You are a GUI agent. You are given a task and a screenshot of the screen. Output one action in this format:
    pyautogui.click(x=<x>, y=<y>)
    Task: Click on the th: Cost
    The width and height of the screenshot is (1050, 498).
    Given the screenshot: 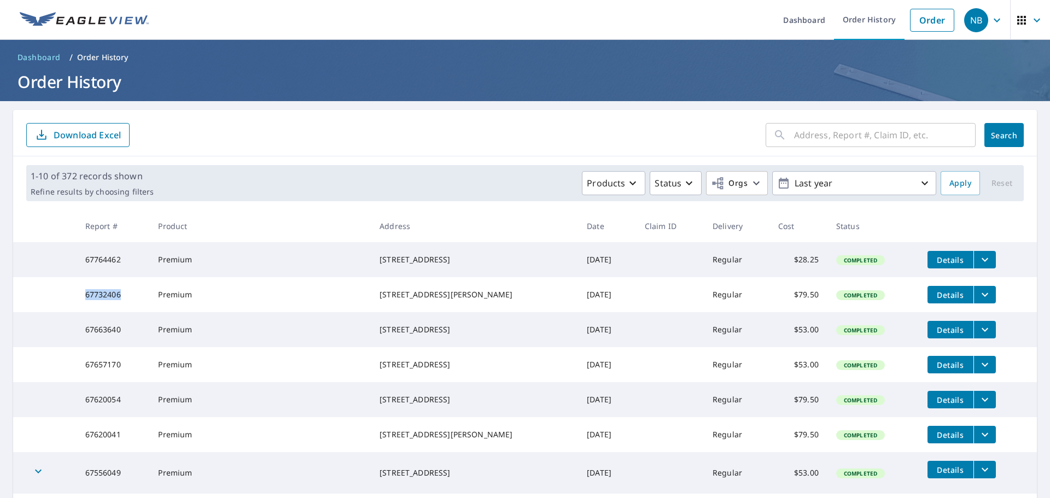 What is the action you would take?
    pyautogui.click(x=799, y=226)
    